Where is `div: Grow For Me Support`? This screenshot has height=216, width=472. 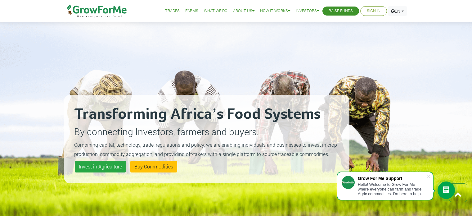
div: Grow For Me Support is located at coordinates (393, 178).